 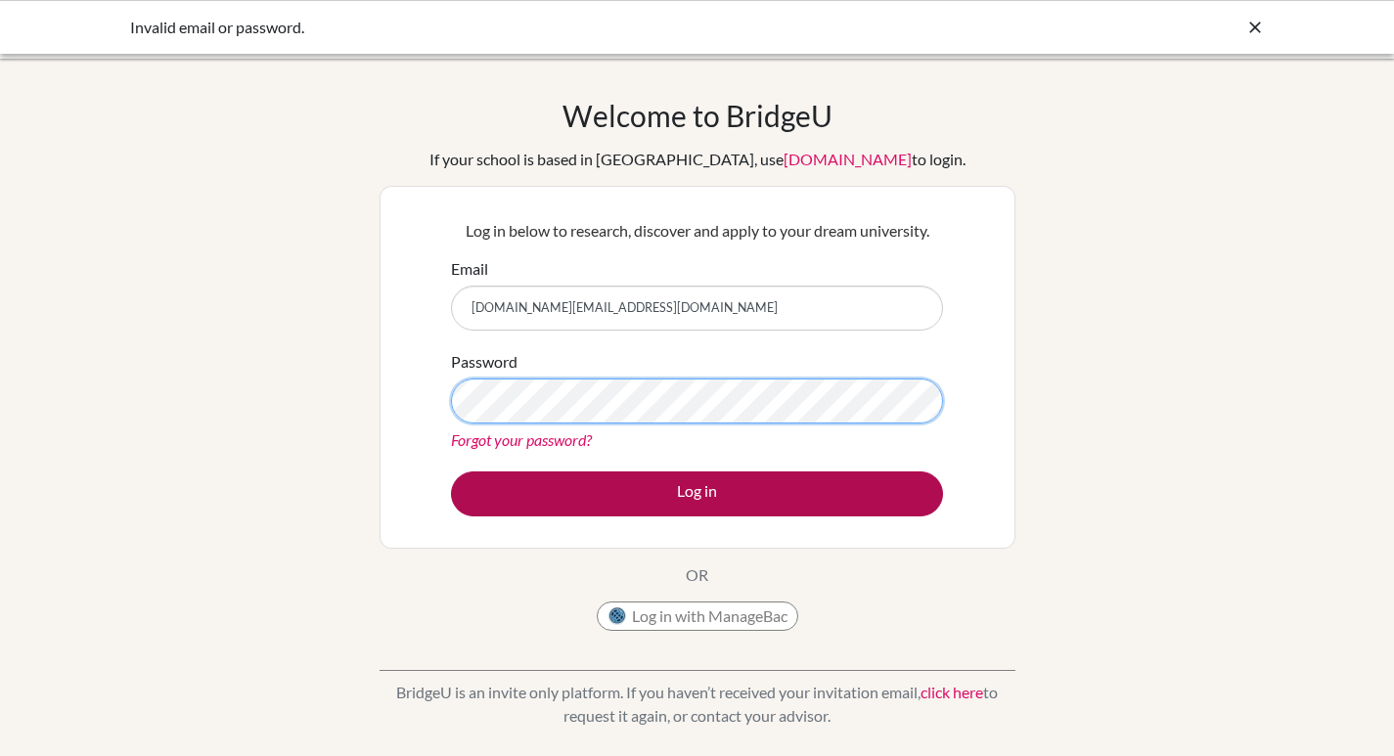 I want to click on p: OR, so click(x=697, y=575).